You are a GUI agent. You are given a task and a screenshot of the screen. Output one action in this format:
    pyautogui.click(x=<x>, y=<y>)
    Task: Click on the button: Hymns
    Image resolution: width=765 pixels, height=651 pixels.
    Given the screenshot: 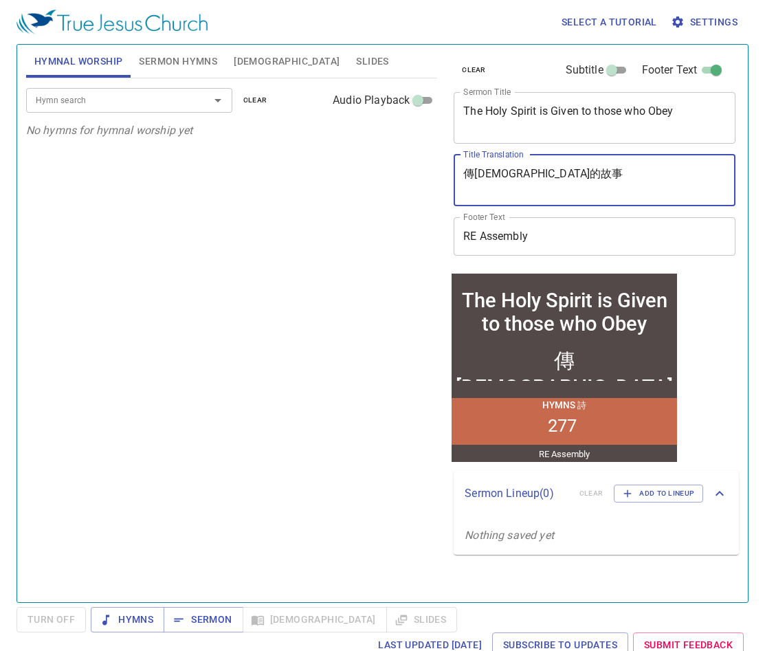 What is the action you would take?
    pyautogui.click(x=127, y=620)
    